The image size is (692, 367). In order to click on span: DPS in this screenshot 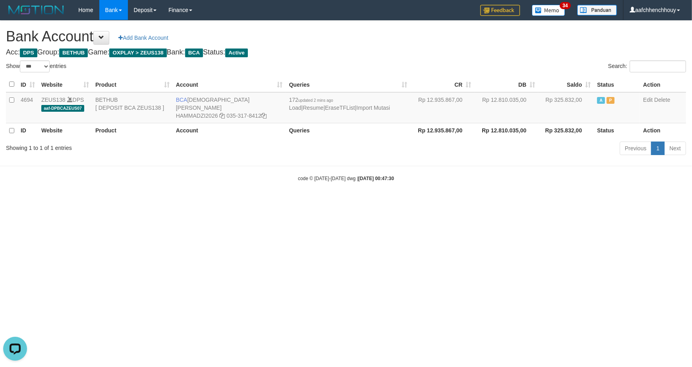, I will do `click(29, 53)`.